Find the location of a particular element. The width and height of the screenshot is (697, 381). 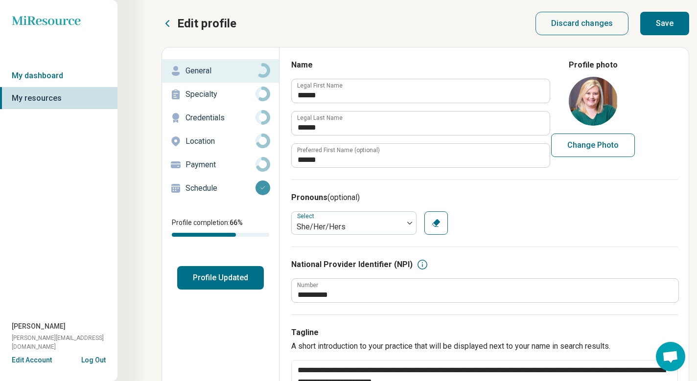

p: Specialty is located at coordinates (220, 94).